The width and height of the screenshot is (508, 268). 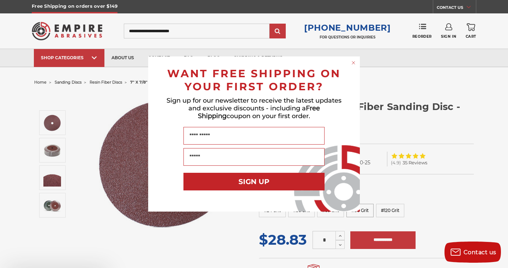 I want to click on button: SIGN UP, so click(x=254, y=182).